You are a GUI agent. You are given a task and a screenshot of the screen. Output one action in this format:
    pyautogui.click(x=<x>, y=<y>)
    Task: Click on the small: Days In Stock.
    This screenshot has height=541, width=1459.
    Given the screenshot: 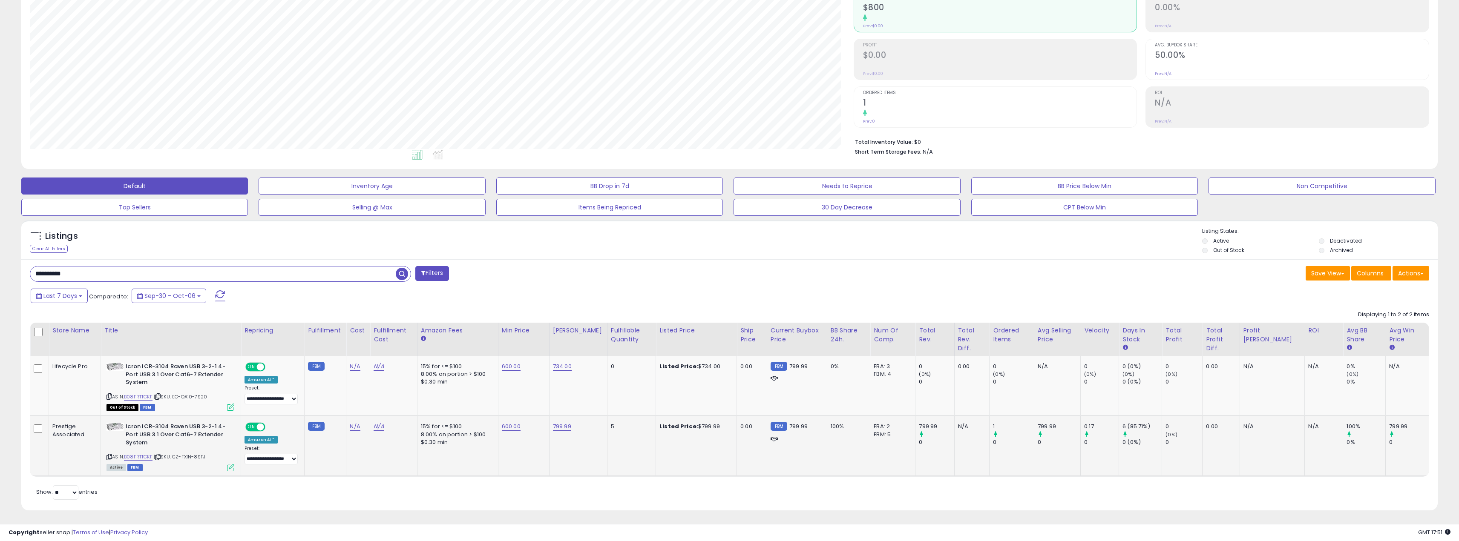 What is the action you would take?
    pyautogui.click(x=1125, y=348)
    